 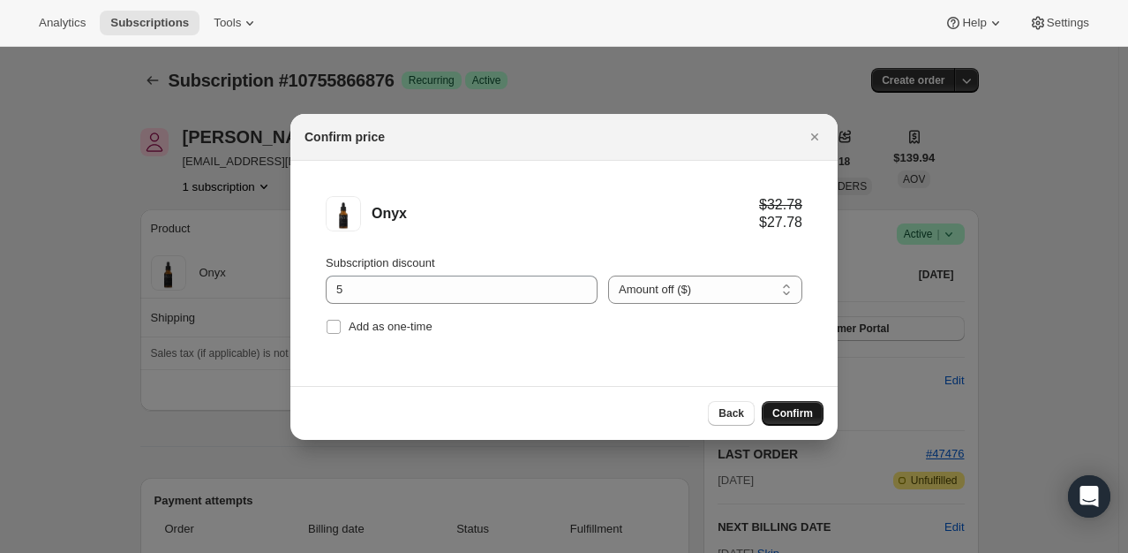 What do you see at coordinates (731, 413) in the screenshot?
I see `span: Back` at bounding box center [731, 413].